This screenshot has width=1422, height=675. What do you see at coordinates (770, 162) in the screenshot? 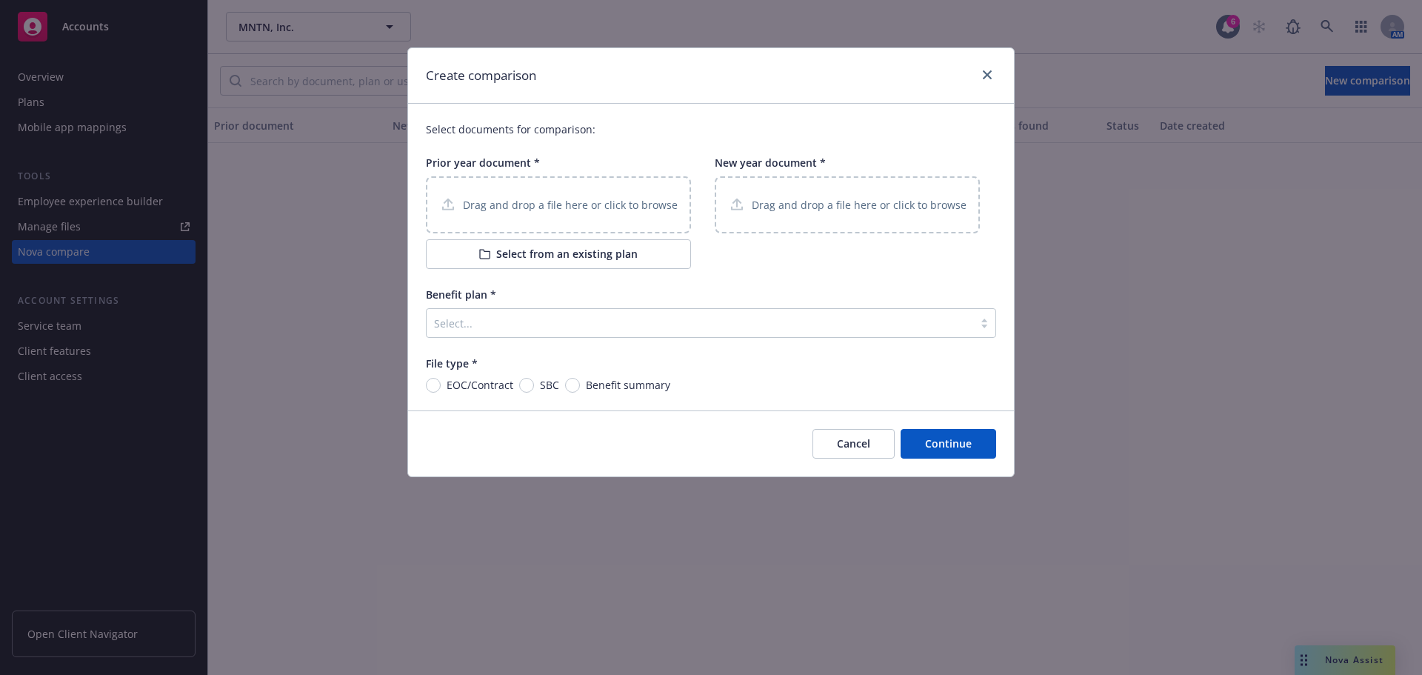
I see `span: New year document *` at bounding box center [770, 162].